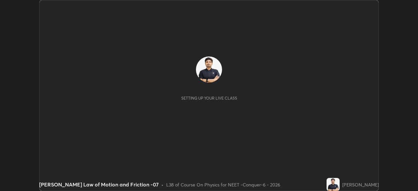  Describe the element at coordinates (209, 98) in the screenshot. I see `div: Setting up your live class` at that location.